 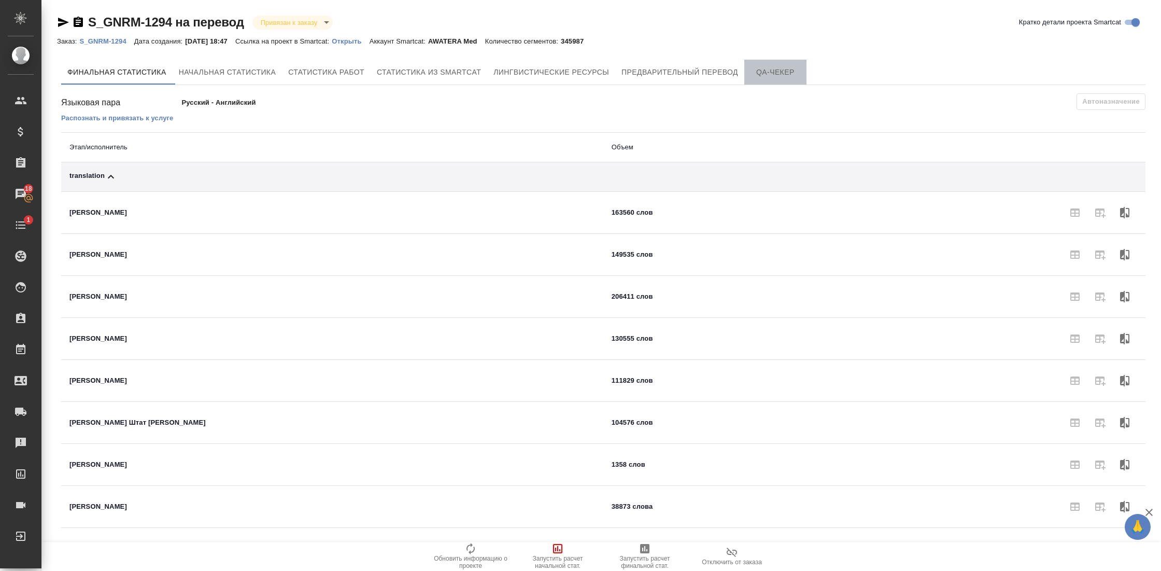 I want to click on span: Обновить информацию о проекте, so click(x=471, y=562).